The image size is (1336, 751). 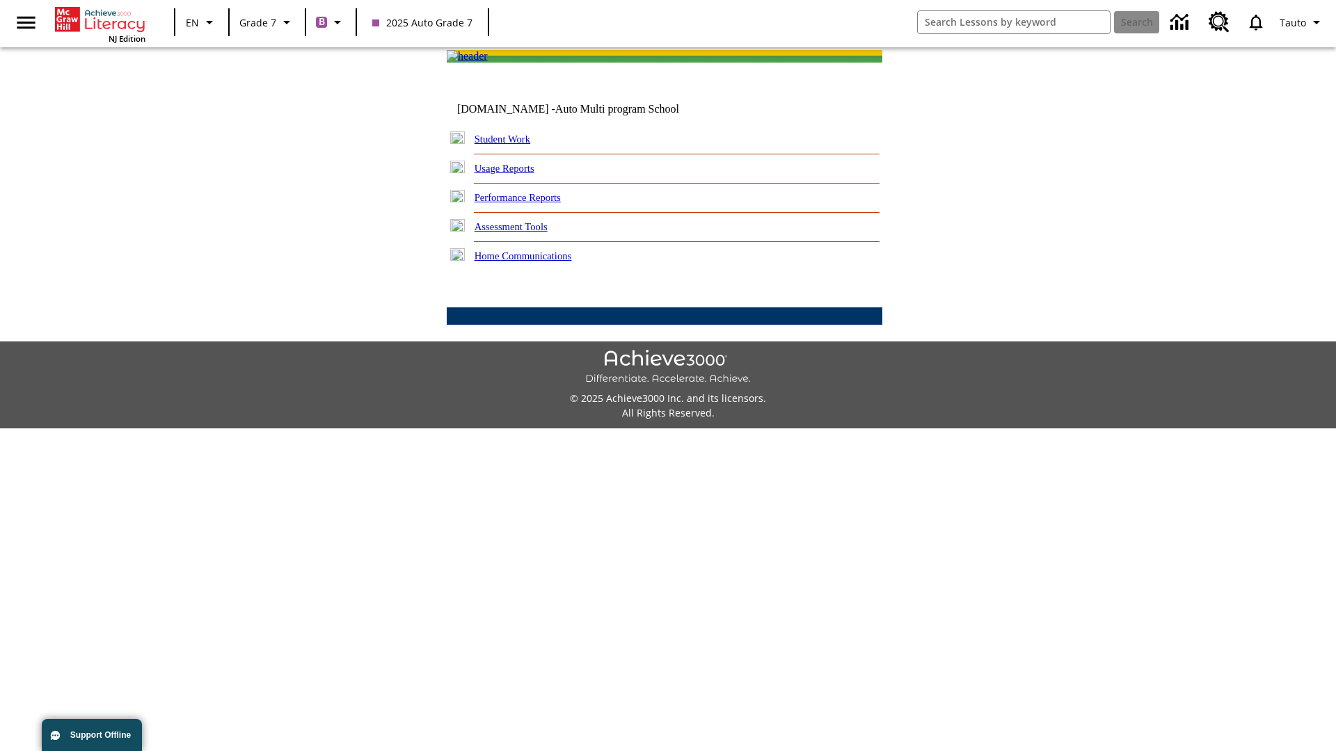 I want to click on input: search field, so click(x=1014, y=22).